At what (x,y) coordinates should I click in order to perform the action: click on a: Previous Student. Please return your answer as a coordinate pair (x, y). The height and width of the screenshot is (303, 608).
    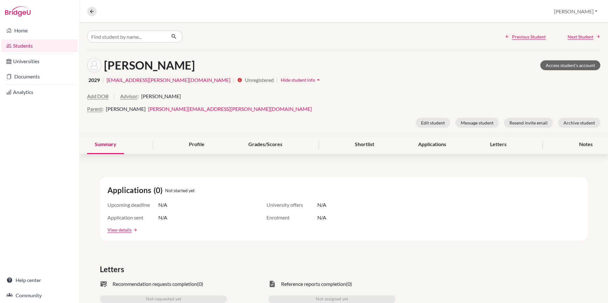
    Looking at the image, I should click on (525, 37).